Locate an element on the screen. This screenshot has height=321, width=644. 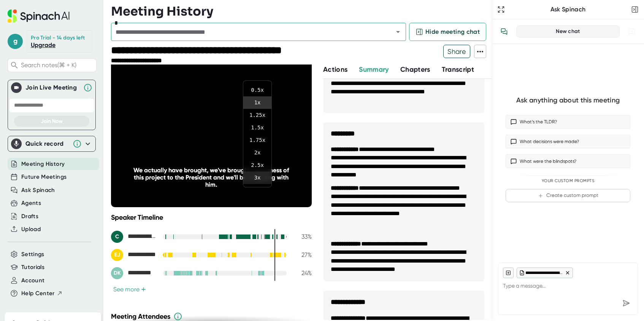
li: 1.5 x is located at coordinates (257, 128).